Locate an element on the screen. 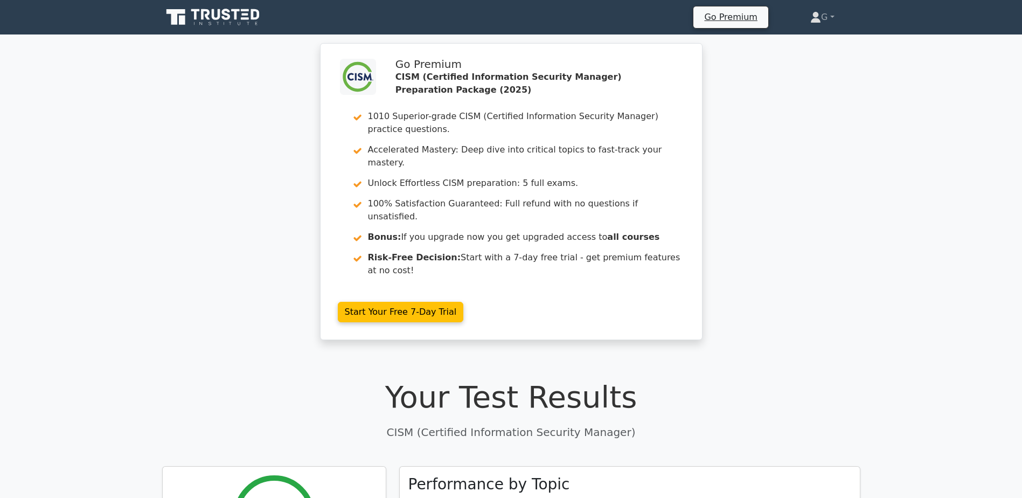  a: Start Your Free 7-Day Trial is located at coordinates (401, 312).